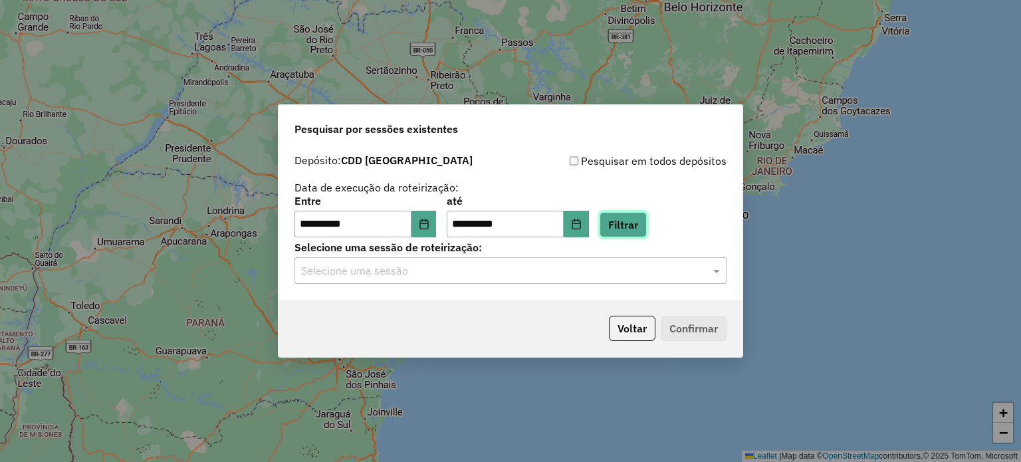 The height and width of the screenshot is (462, 1021). What do you see at coordinates (383, 160) in the screenshot?
I see `label: Depósito:` at bounding box center [383, 160].